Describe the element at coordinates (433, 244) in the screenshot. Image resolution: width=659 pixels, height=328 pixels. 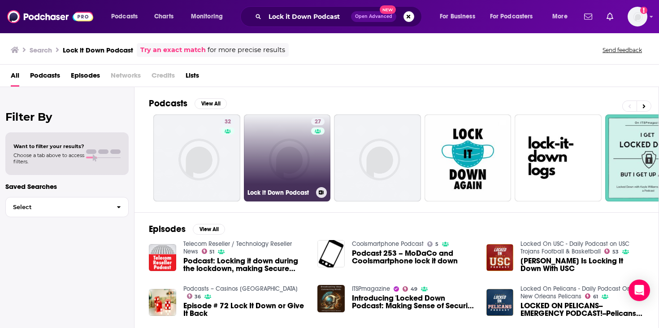
I see `a: 5` at that location.